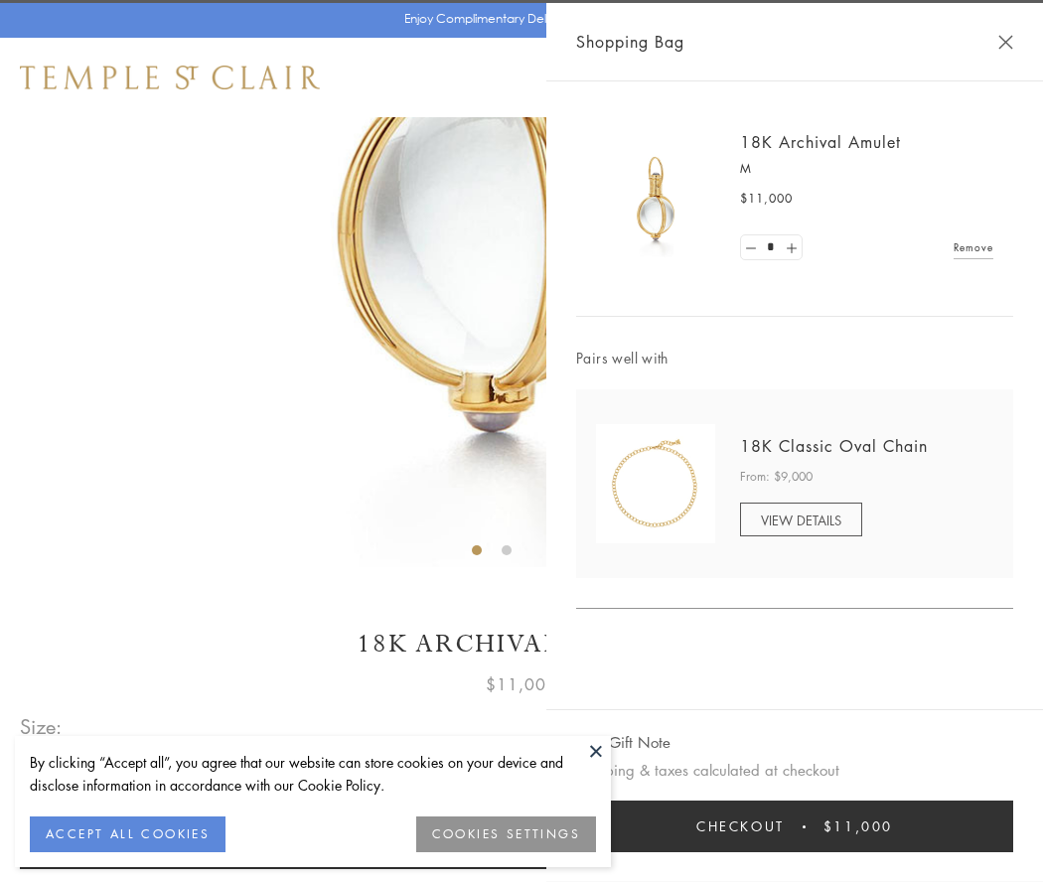 Image resolution: width=1043 pixels, height=882 pixels. I want to click on a: Set quantity to 0, so click(751, 247).